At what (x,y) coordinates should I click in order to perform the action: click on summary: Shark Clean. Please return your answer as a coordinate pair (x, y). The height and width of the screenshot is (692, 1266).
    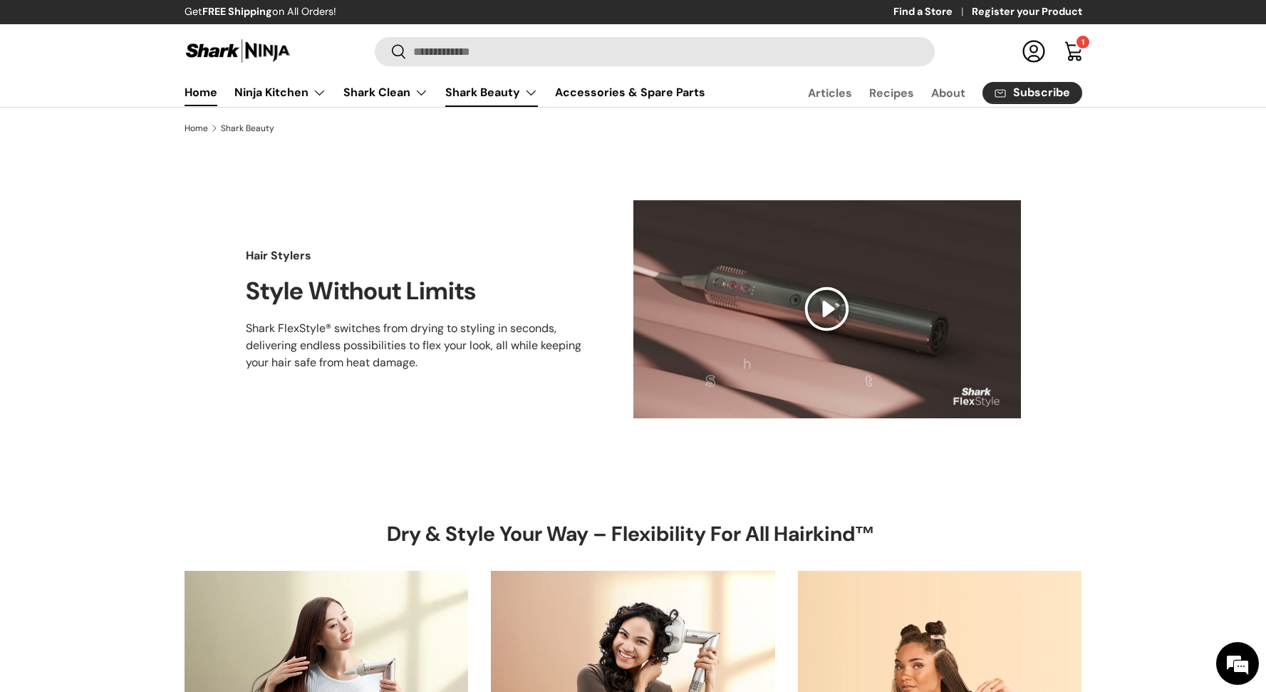
    Looking at the image, I should click on (385, 93).